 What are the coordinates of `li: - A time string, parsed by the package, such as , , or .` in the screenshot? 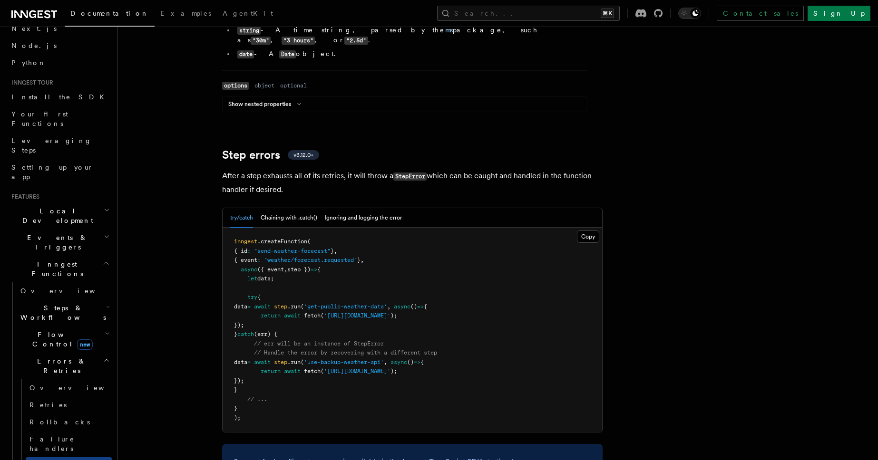 It's located at (411, 35).